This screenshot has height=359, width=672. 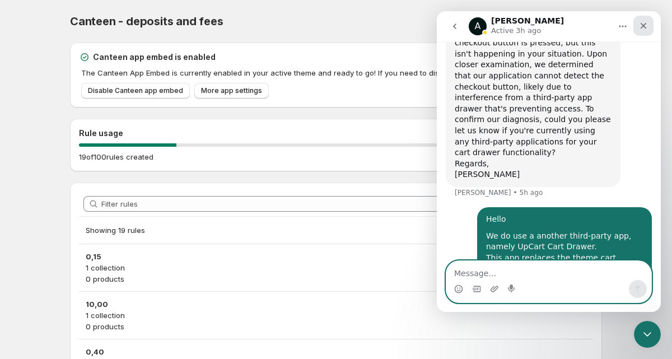 What do you see at coordinates (201, 278) in the screenshot?
I see `button: Send a message…` at bounding box center [201, 278].